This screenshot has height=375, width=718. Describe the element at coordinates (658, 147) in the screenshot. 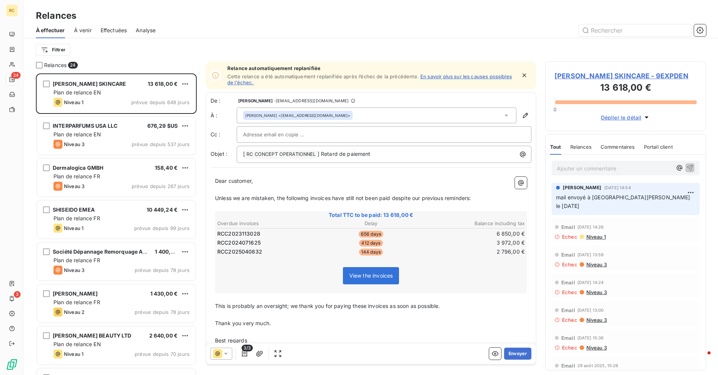

I see `span: Portail client` at that location.